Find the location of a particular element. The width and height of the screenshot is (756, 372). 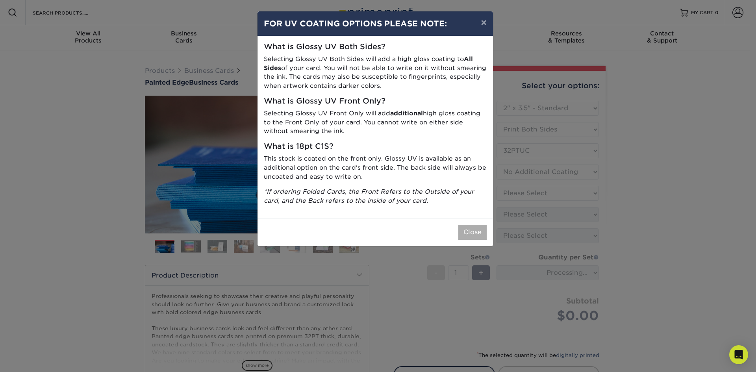

h5: What is Glossy UV Front Only? is located at coordinates (375, 101).